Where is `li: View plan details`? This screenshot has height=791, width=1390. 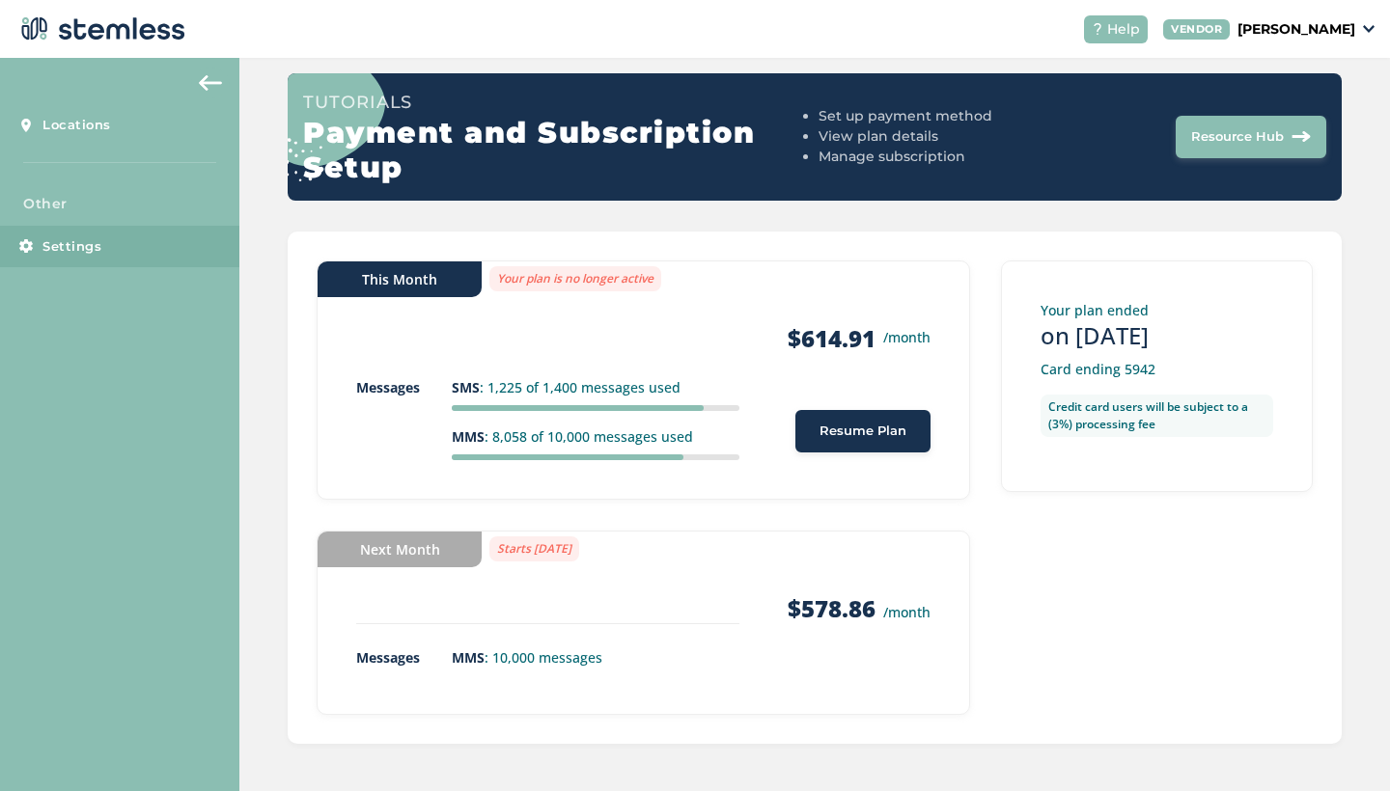 li: View plan details is located at coordinates (943, 136).